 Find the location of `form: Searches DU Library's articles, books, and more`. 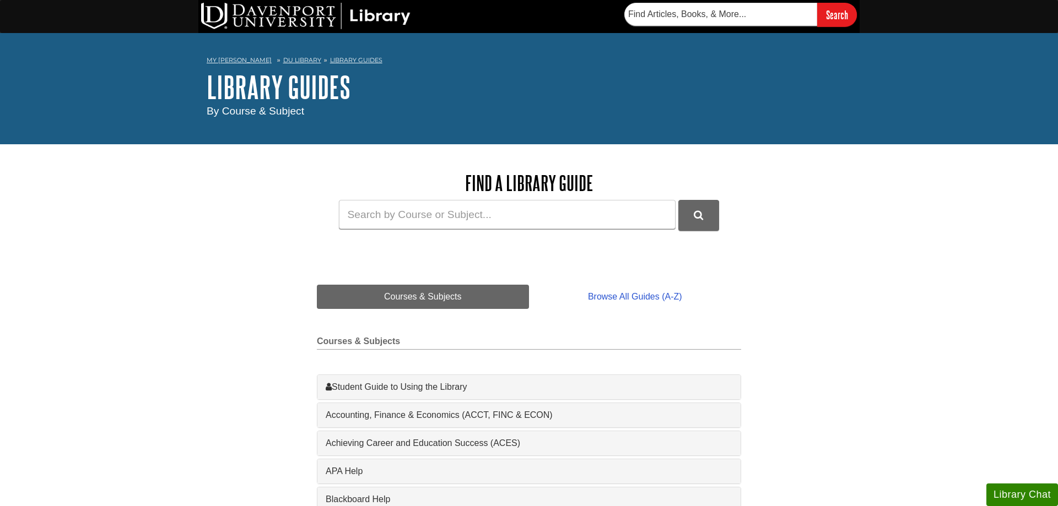

form: Searches DU Library's articles, books, and more is located at coordinates (740, 14).